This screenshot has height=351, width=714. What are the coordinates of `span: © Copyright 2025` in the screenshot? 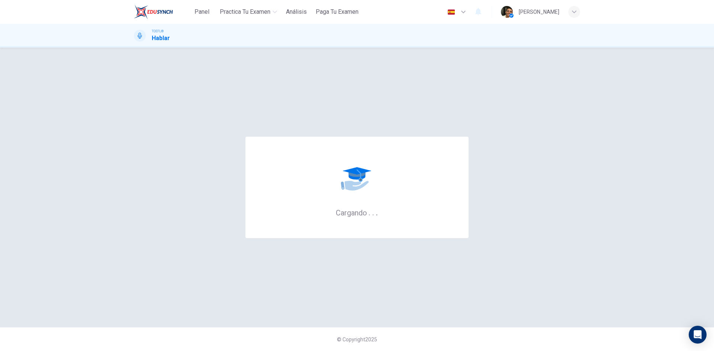 It's located at (357, 340).